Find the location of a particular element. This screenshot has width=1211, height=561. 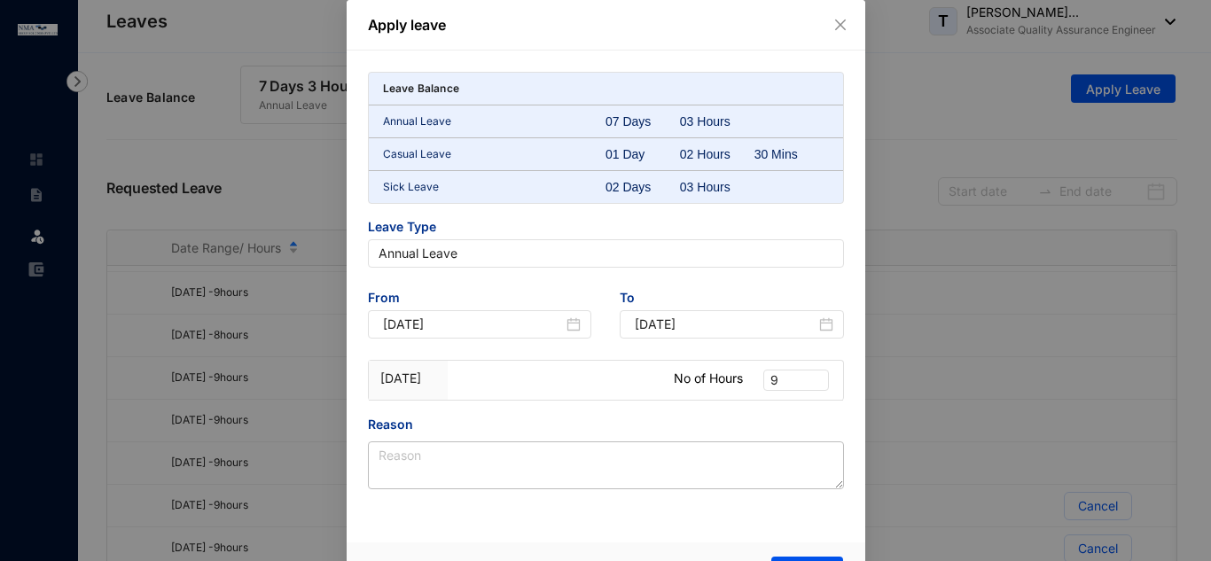

p: Apply leave is located at coordinates (605, 25).